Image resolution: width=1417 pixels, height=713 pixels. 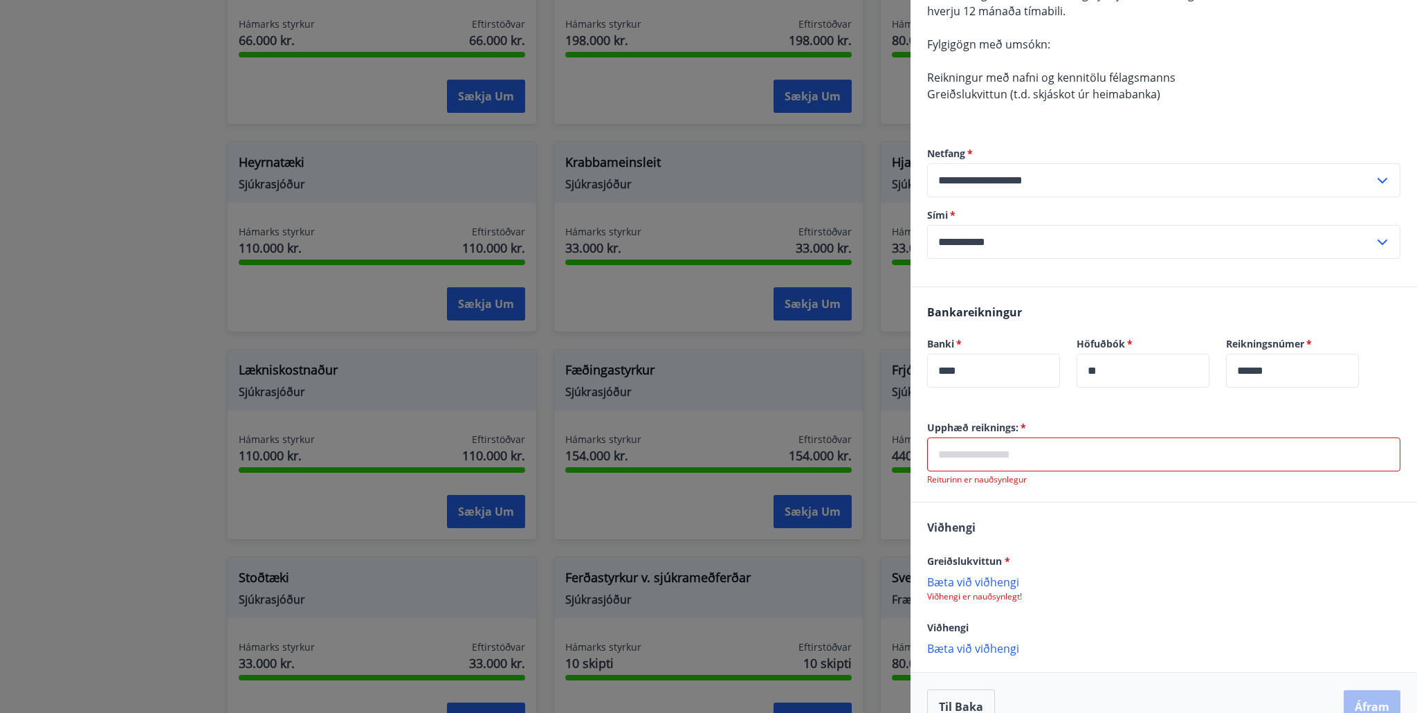 What do you see at coordinates (1164, 154) in the screenshot?
I see `label: Netfang` at bounding box center [1164, 154].